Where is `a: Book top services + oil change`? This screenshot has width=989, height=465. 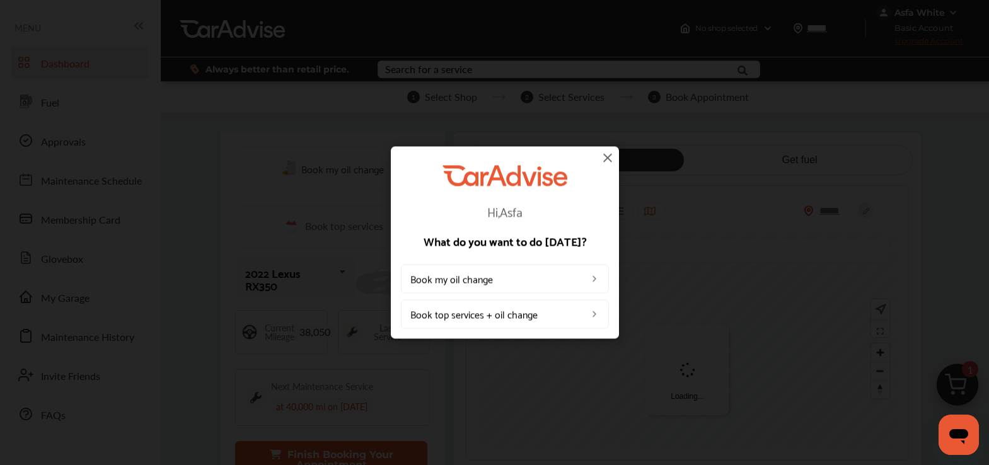 a: Book top services + oil change is located at coordinates (505, 315).